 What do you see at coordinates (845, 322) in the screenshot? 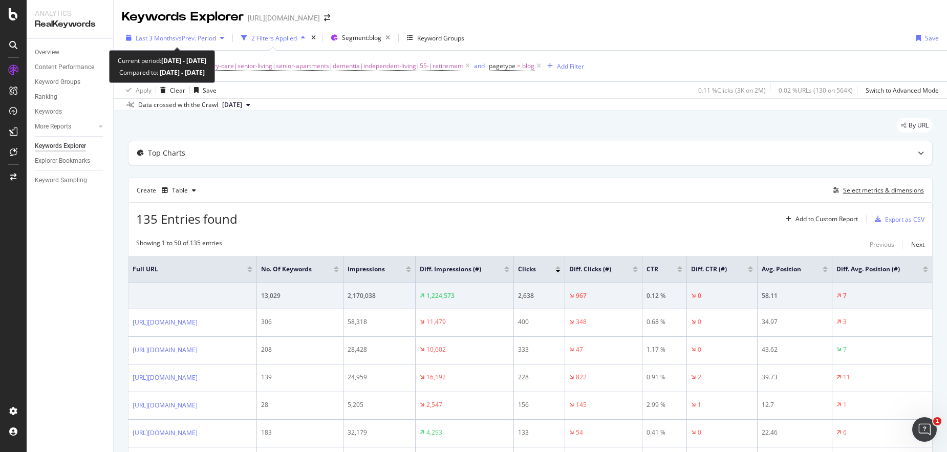
I see `div: 3` at bounding box center [845, 322].